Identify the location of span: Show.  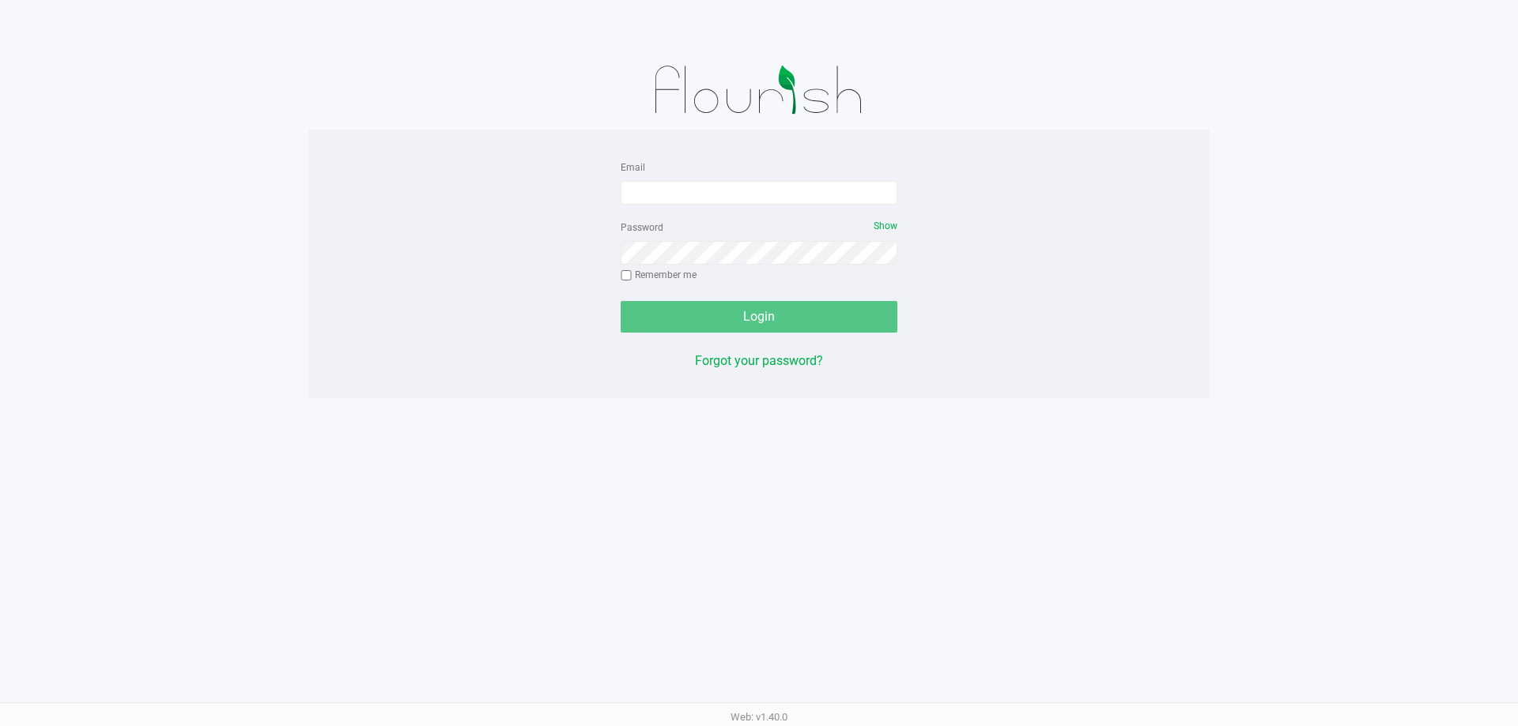
(885, 226).